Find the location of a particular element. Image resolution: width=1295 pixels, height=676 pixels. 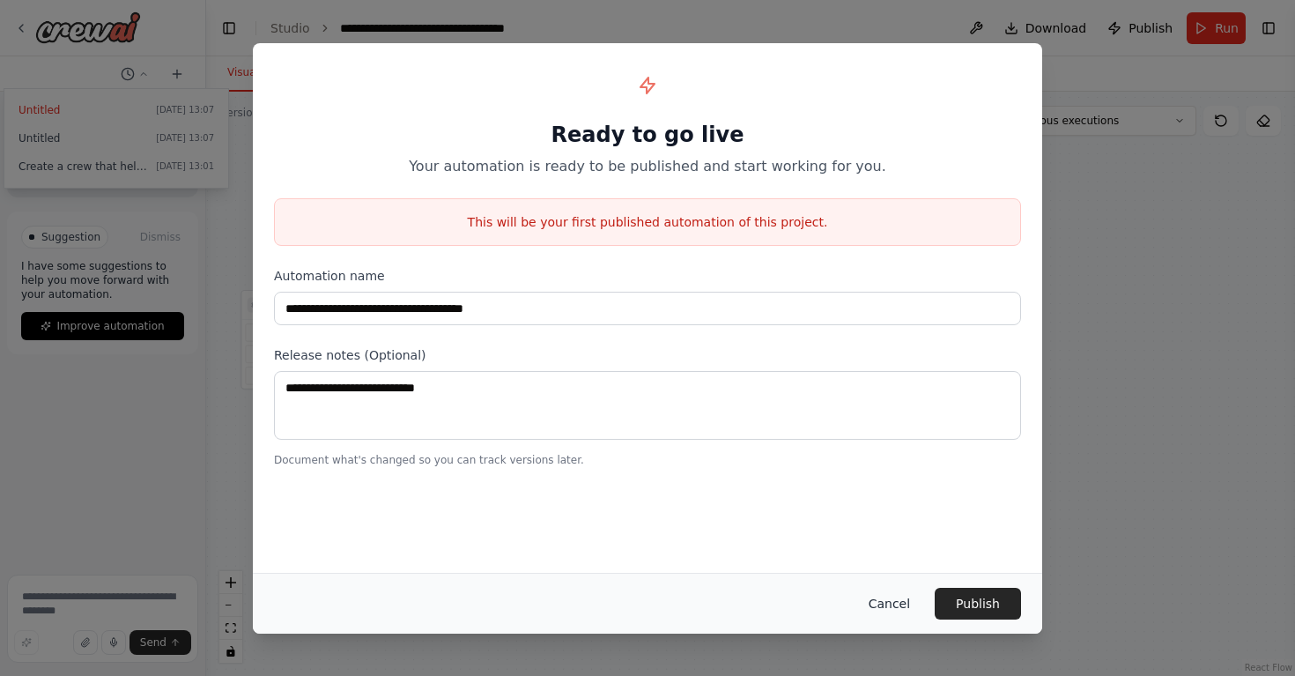

p: This will be your first published automation of this project. is located at coordinates (648, 222).